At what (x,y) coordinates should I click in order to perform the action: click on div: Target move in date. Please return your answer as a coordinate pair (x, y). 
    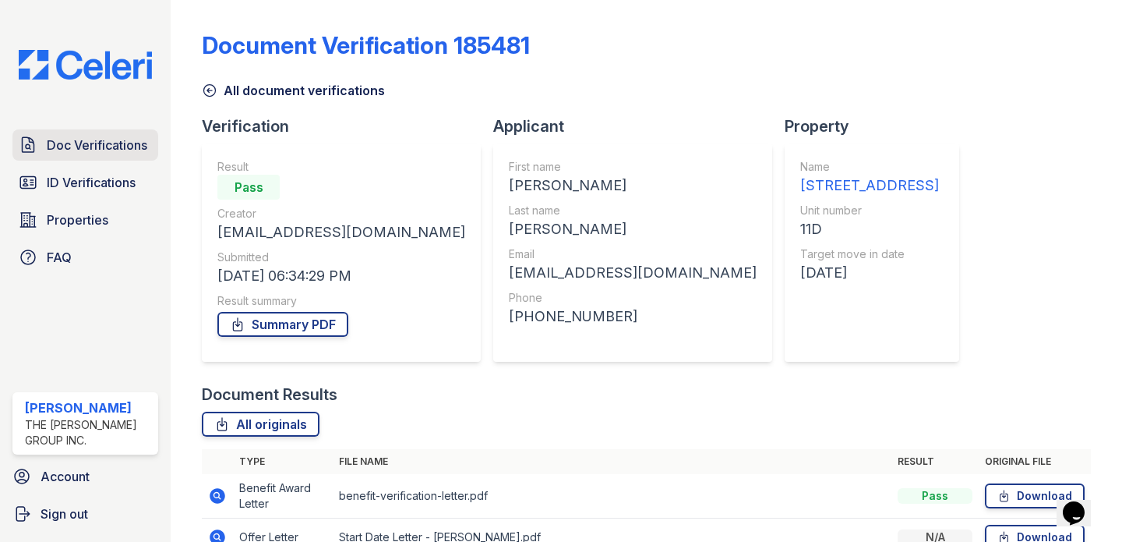
    Looking at the image, I should click on (870, 254).